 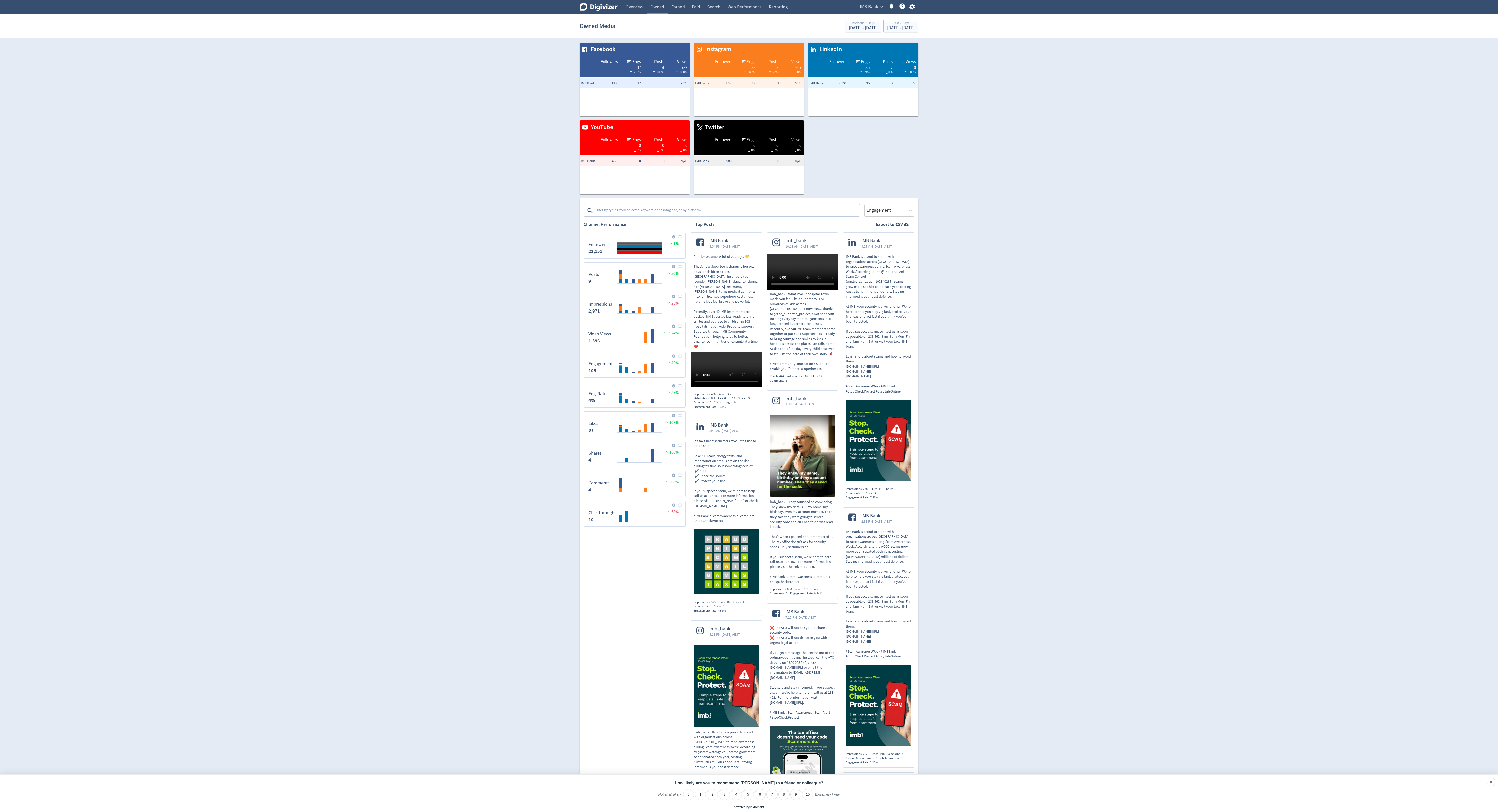 What do you see at coordinates (864, 72) in the screenshot?
I see `span: 39%` at bounding box center [864, 72].